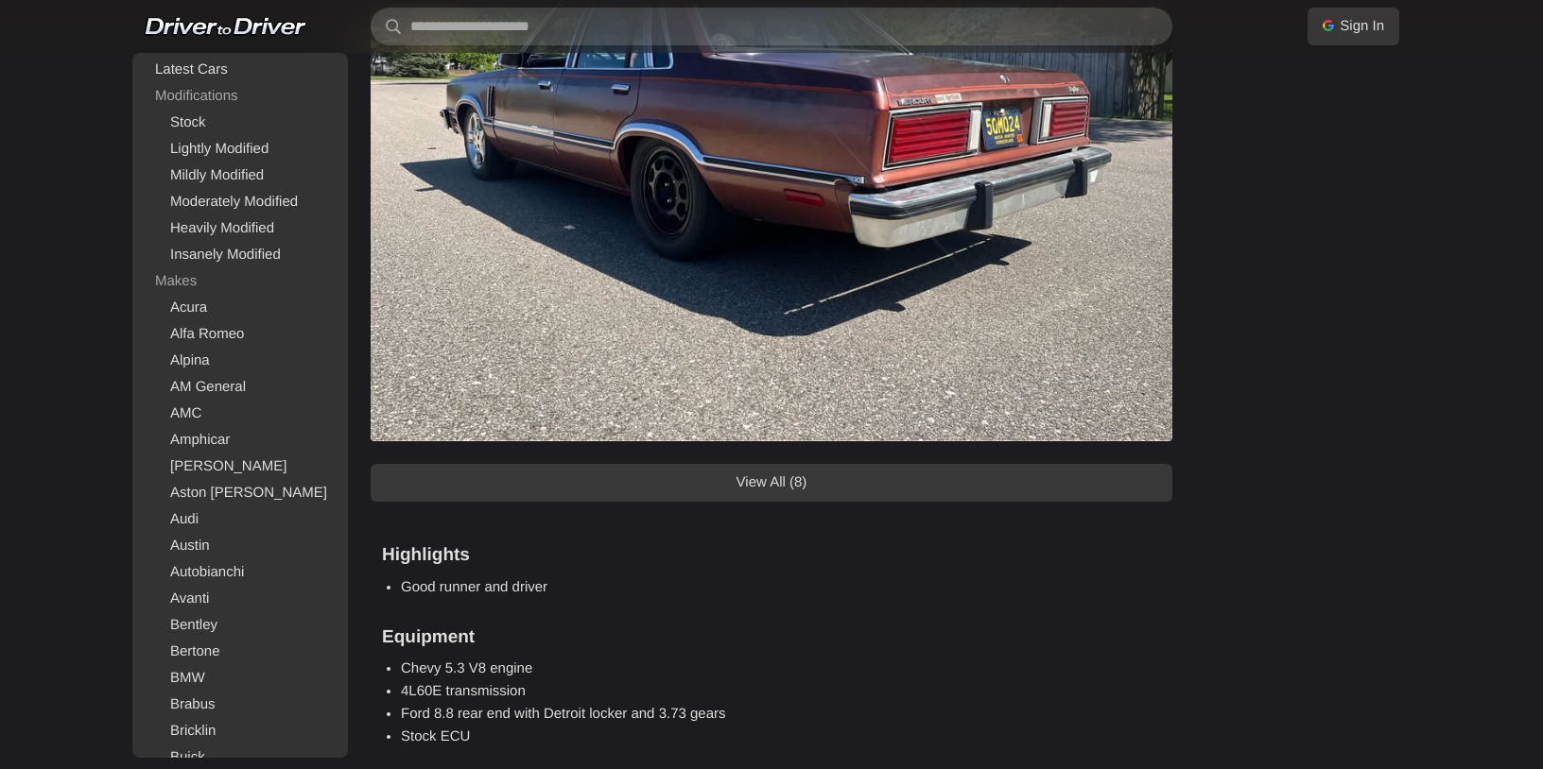  Describe the element at coordinates (781, 737) in the screenshot. I see `li: Stock ECU` at that location.